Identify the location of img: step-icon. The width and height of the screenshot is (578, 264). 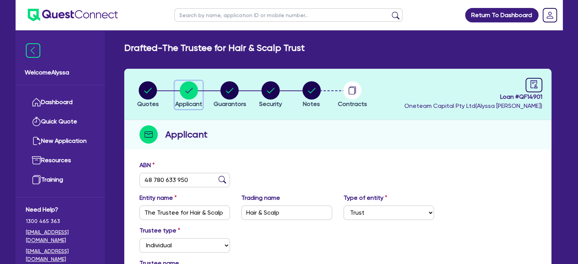
(149, 135).